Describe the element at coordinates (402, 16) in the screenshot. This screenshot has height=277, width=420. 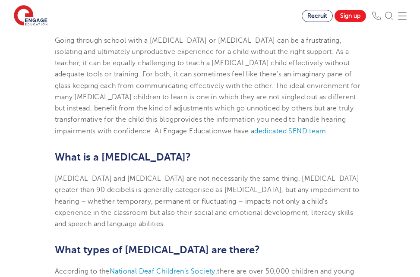
I see `img: Mobile Menu` at that location.